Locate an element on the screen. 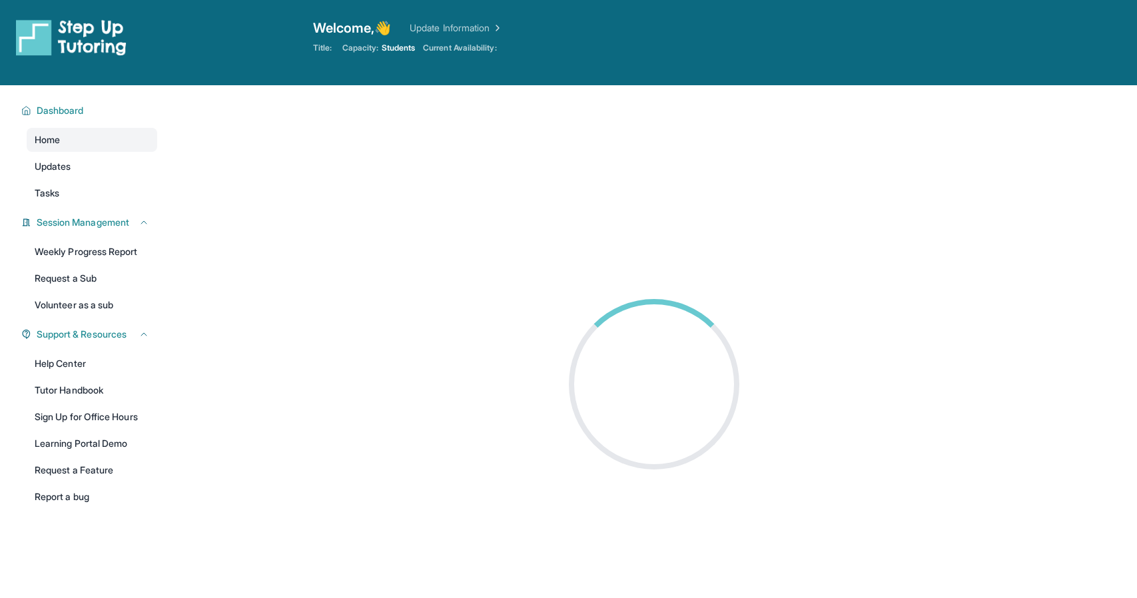 The width and height of the screenshot is (1137, 598). a: Request a Feature is located at coordinates (92, 470).